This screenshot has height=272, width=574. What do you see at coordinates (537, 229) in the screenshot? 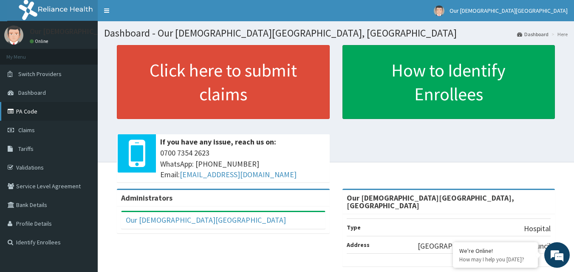
I see `p: Hospital` at bounding box center [537, 229].